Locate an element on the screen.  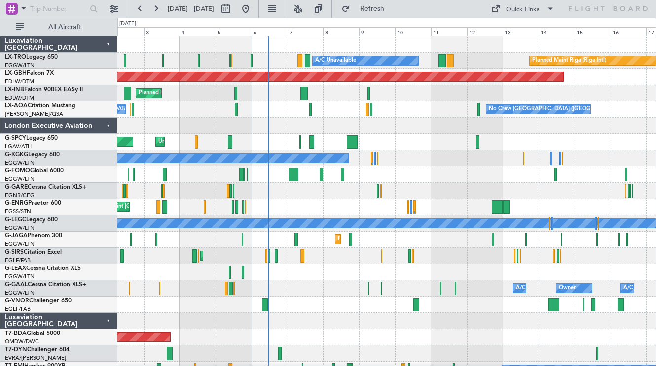
a: G-JAGAPhenom 300 is located at coordinates (34, 236).